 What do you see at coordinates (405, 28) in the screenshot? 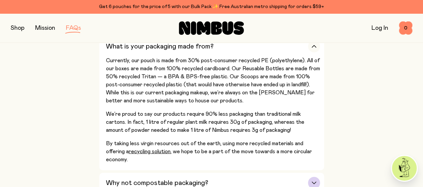
I see `span: 0` at bounding box center [405, 28].